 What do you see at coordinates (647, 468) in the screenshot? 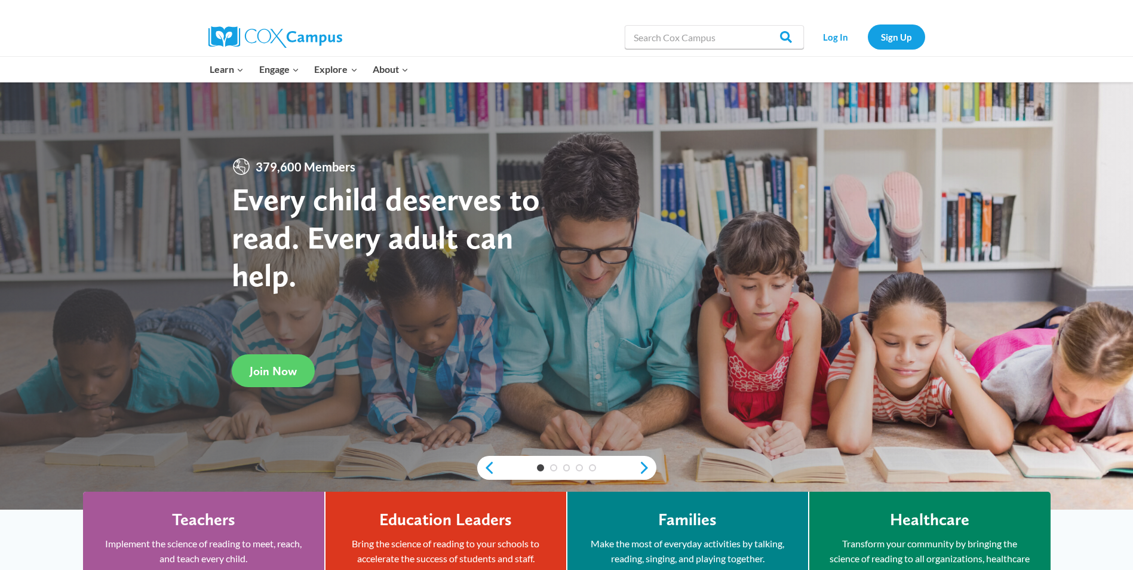
I see `a: next` at bounding box center [647, 468].